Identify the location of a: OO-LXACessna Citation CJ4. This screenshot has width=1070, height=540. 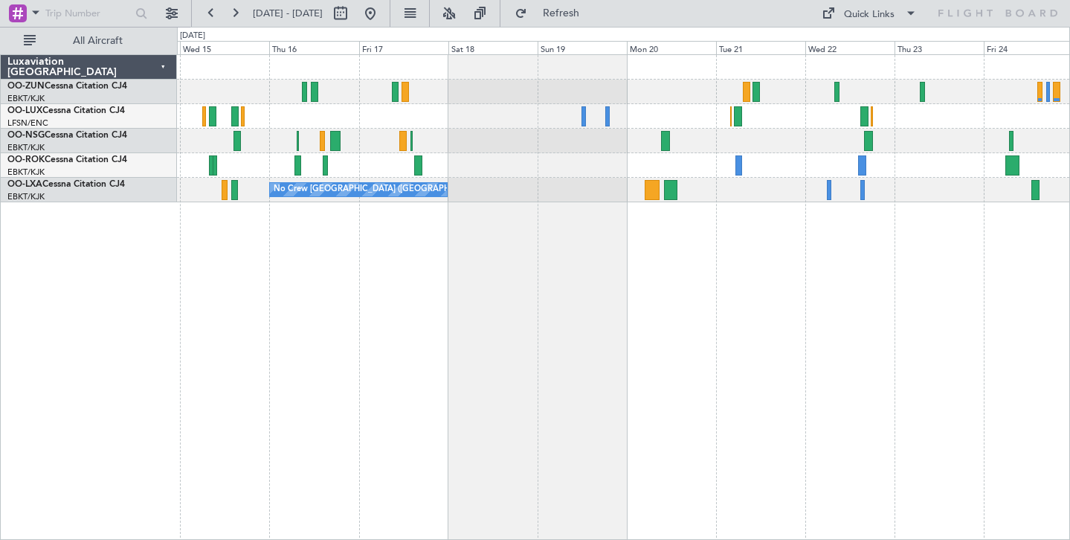
(66, 184).